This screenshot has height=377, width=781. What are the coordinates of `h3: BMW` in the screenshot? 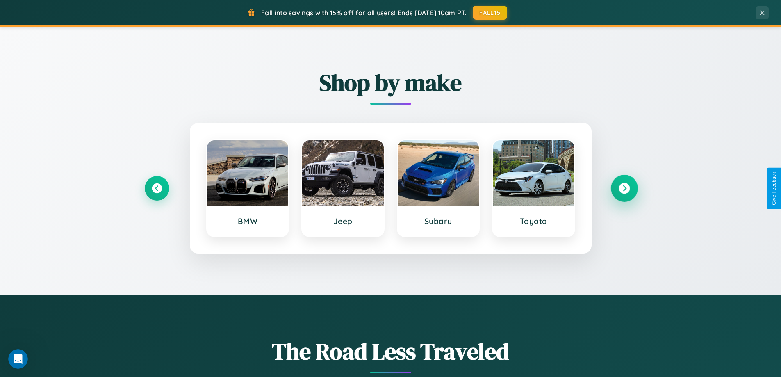 It's located at (248, 221).